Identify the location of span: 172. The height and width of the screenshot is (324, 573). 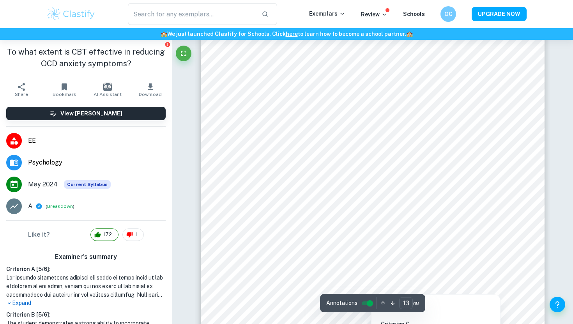
(107, 235).